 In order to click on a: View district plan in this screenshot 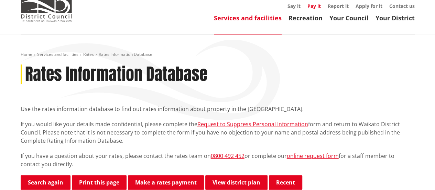, I will do `click(236, 182)`.